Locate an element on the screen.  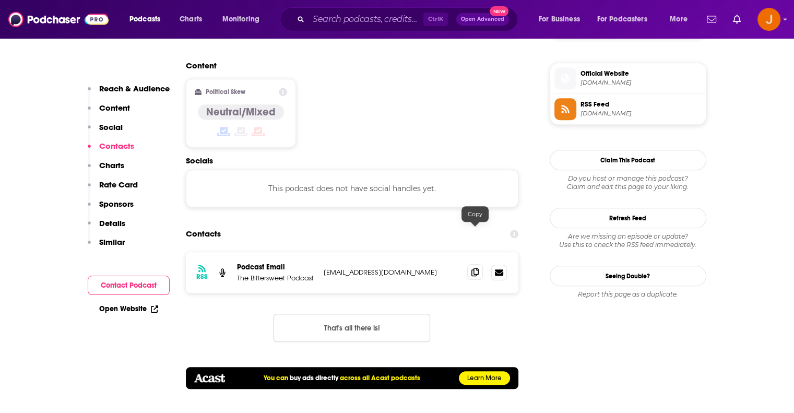
a: Open Website is located at coordinates (128, 309).